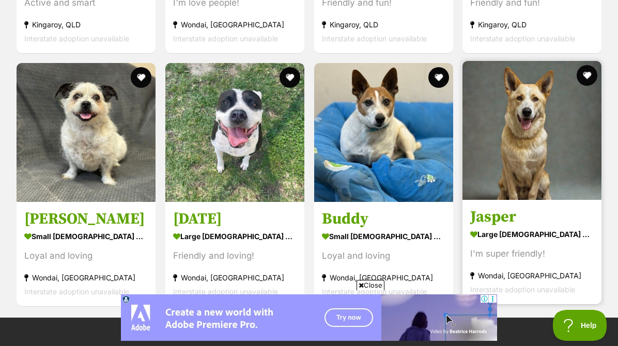 The image size is (618, 346). Describe the element at coordinates (531, 130) in the screenshot. I see `img: Jasper` at that location.